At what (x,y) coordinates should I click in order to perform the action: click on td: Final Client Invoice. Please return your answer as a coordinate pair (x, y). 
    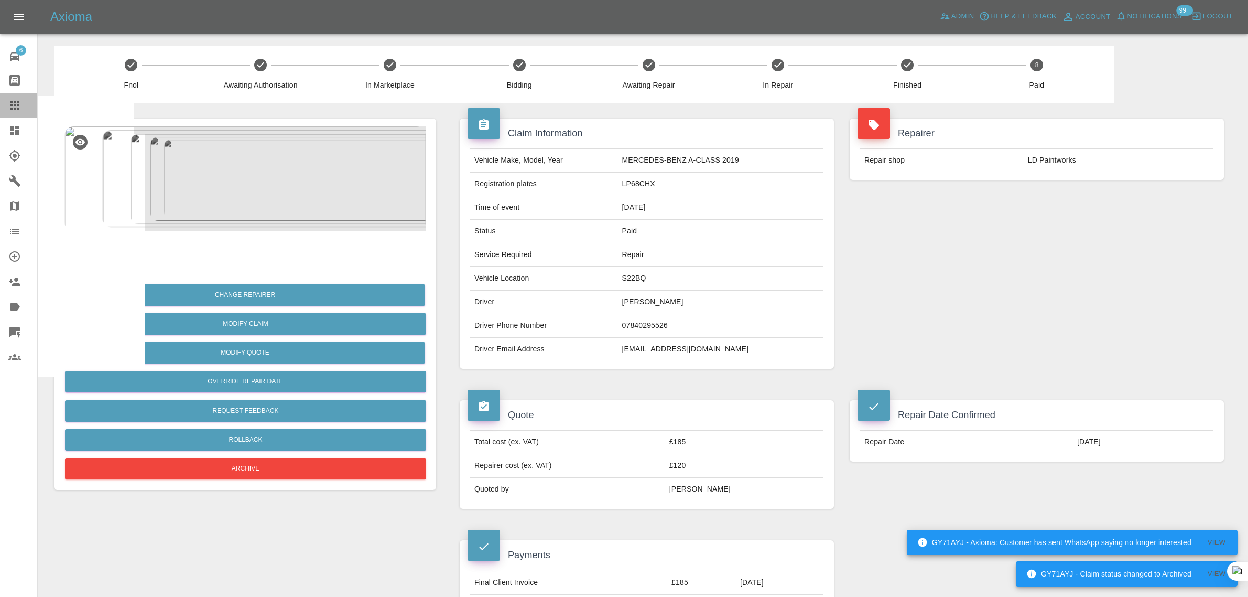
    Looking at the image, I should click on (569, 582).